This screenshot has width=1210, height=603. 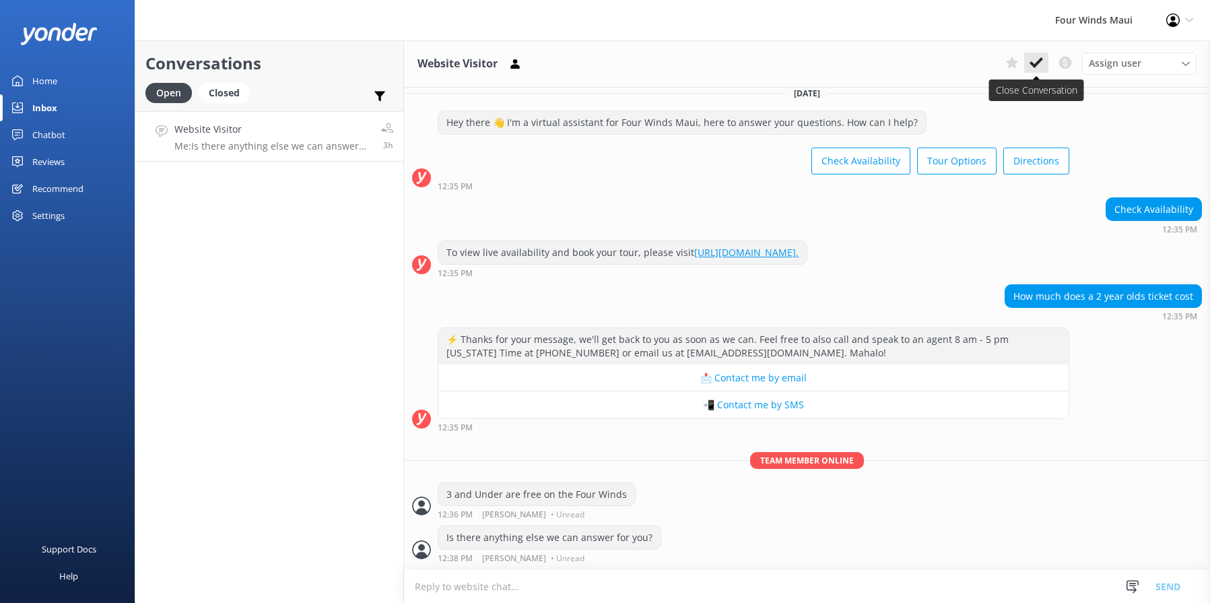 What do you see at coordinates (48, 135) in the screenshot?
I see `div: Chatbot` at bounding box center [48, 135].